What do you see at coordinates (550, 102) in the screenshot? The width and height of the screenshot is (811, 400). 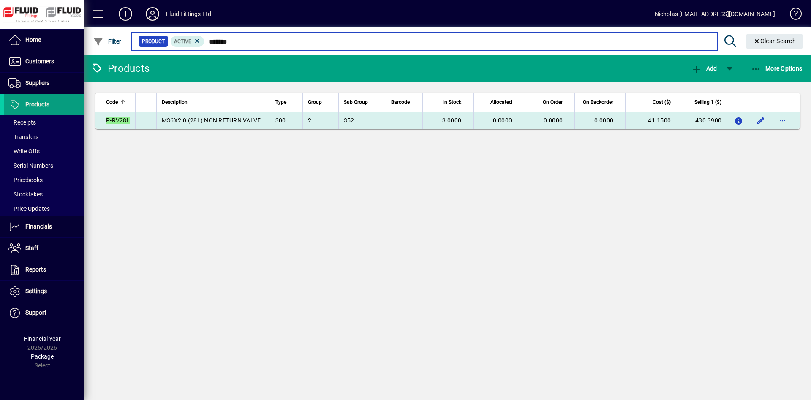 I see `div: On Order` at bounding box center [550, 102].